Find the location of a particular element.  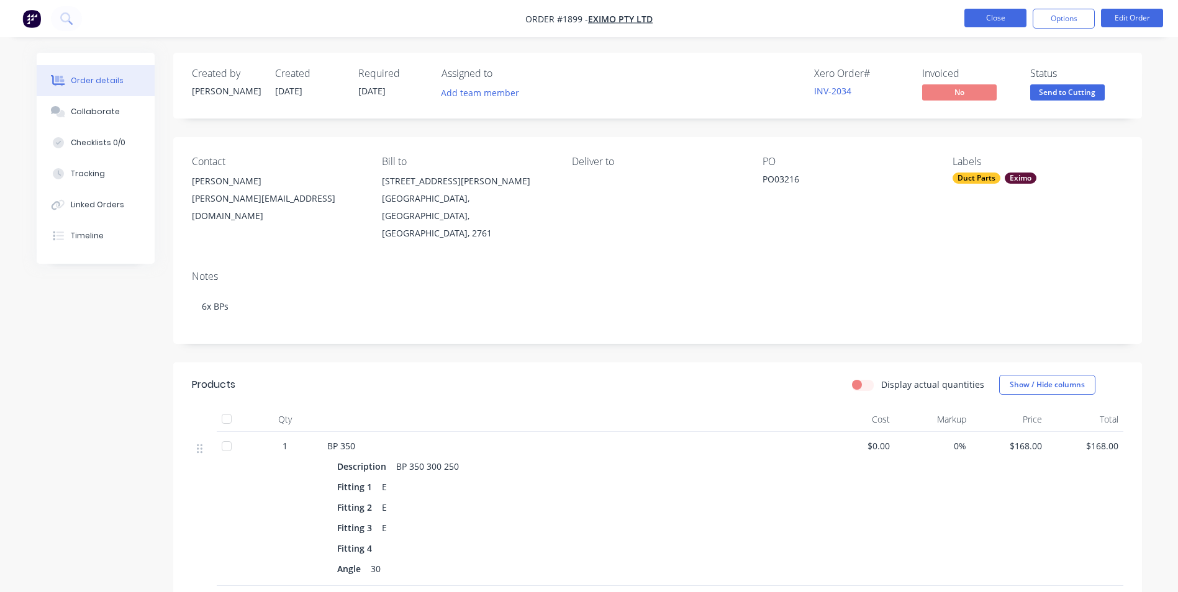

button: Order details is located at coordinates (96, 81).